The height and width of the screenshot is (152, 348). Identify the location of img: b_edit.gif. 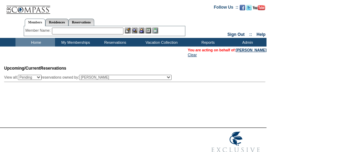
(128, 30).